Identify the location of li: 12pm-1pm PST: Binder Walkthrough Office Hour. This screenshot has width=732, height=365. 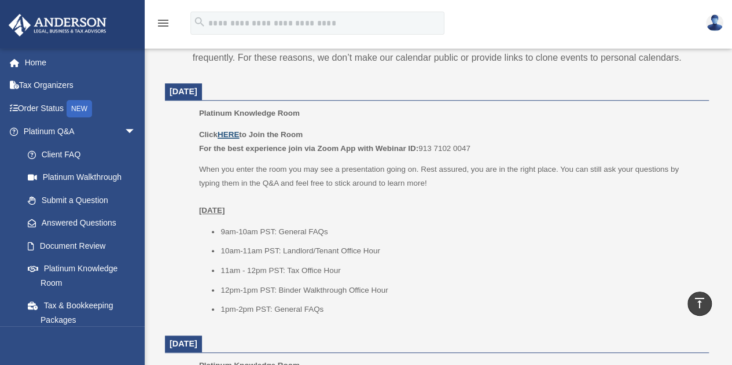
(460, 290).